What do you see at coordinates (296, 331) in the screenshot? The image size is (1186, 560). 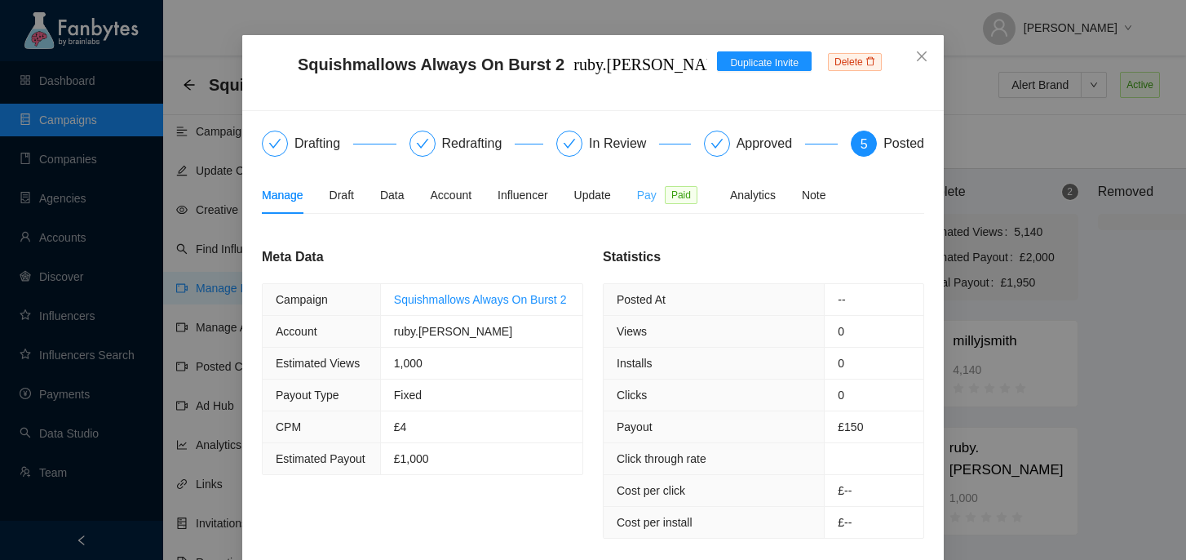 I see `span: Account` at bounding box center [296, 331].